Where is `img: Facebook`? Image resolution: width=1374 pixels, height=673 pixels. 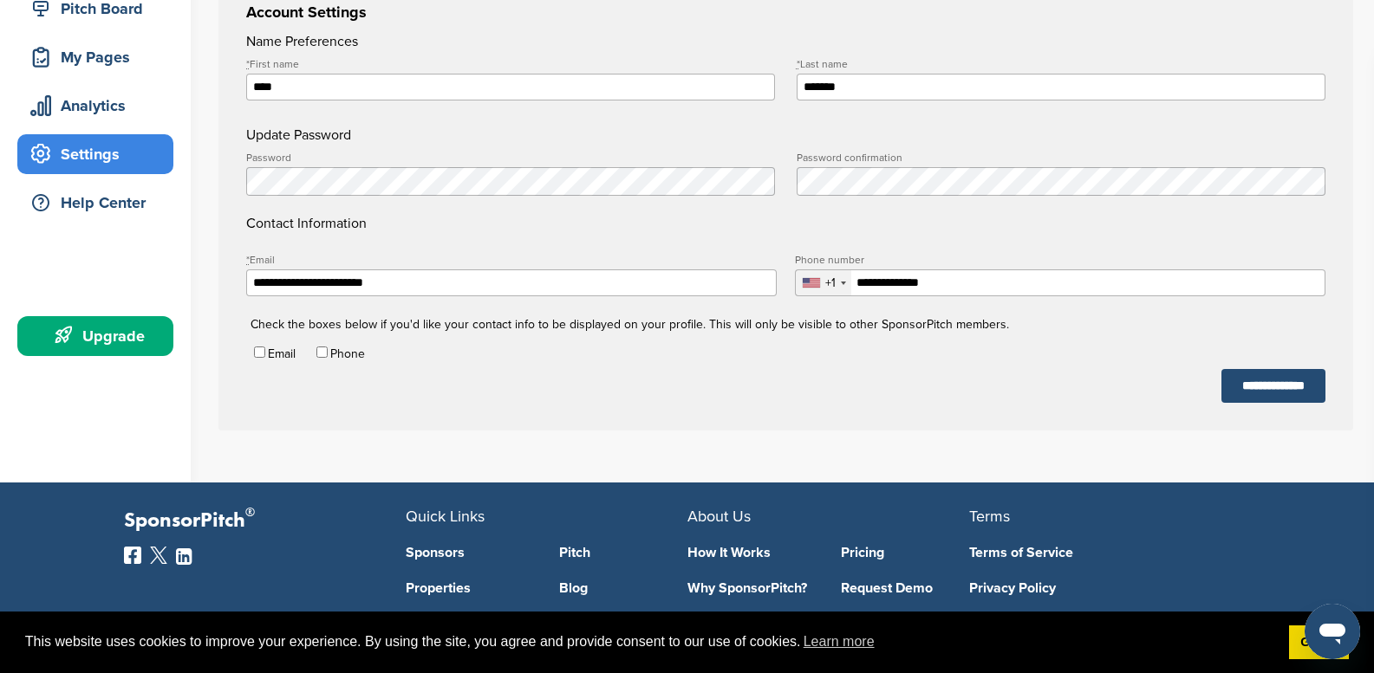 img: Facebook is located at coordinates (133, 556).